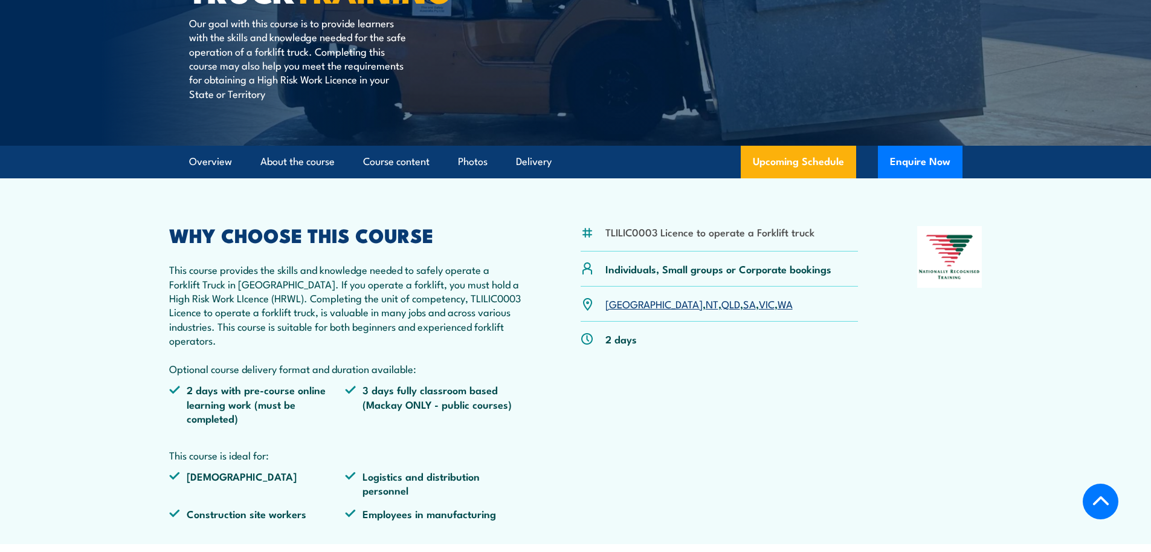 The width and height of the screenshot is (1151, 552). Describe the element at coordinates (719, 268) in the screenshot. I see `p: Individuals, Small groups or Corporate bookings` at that location.